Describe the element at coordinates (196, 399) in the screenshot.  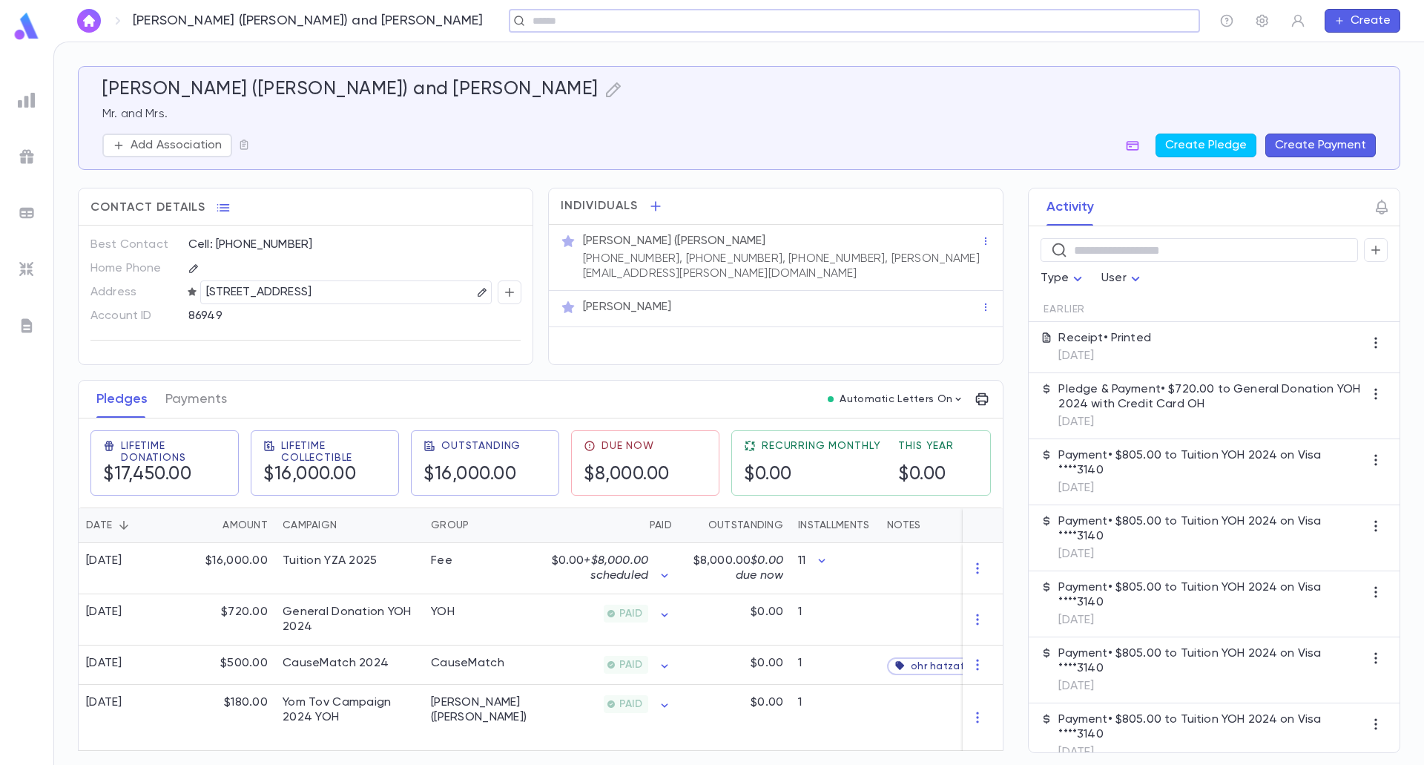
I see `button: Payments` at that location.